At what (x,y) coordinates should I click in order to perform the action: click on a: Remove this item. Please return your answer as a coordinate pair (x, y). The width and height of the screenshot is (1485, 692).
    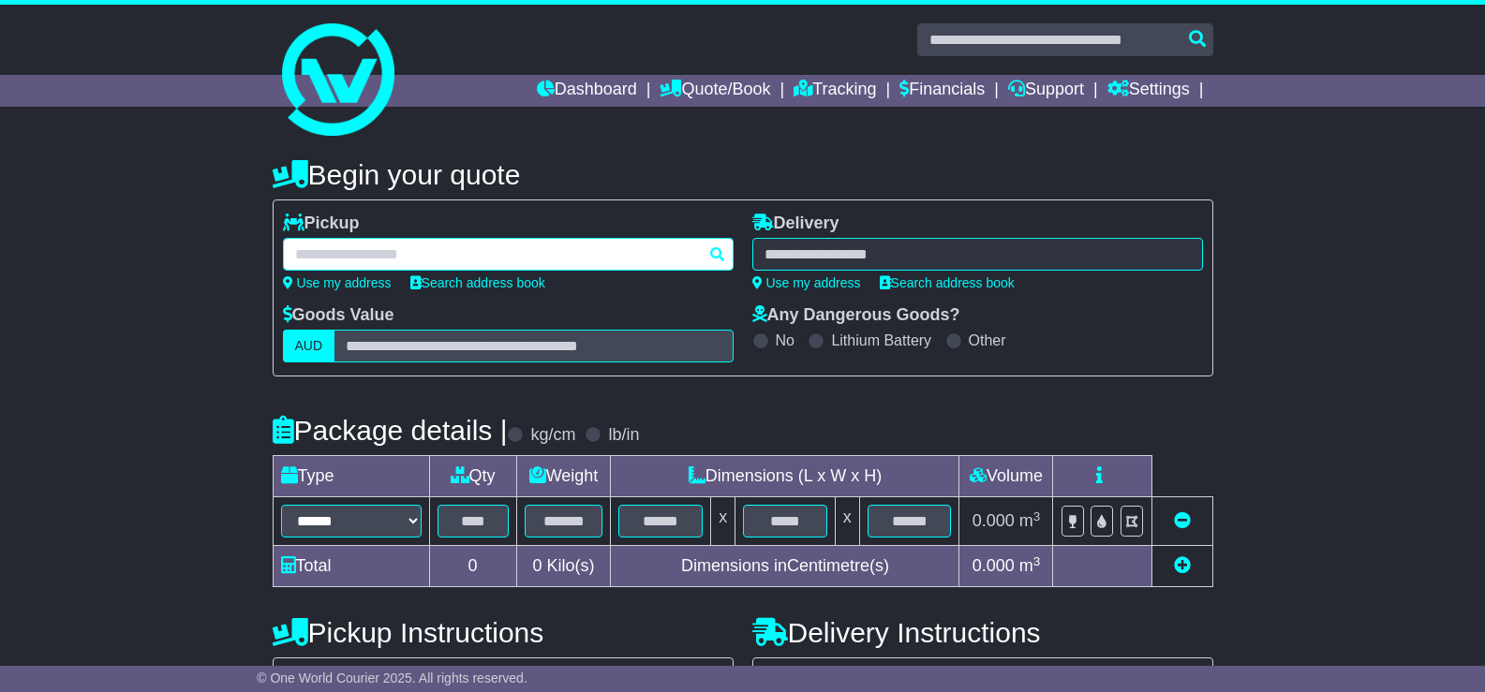
    Looking at the image, I should click on (1182, 521).